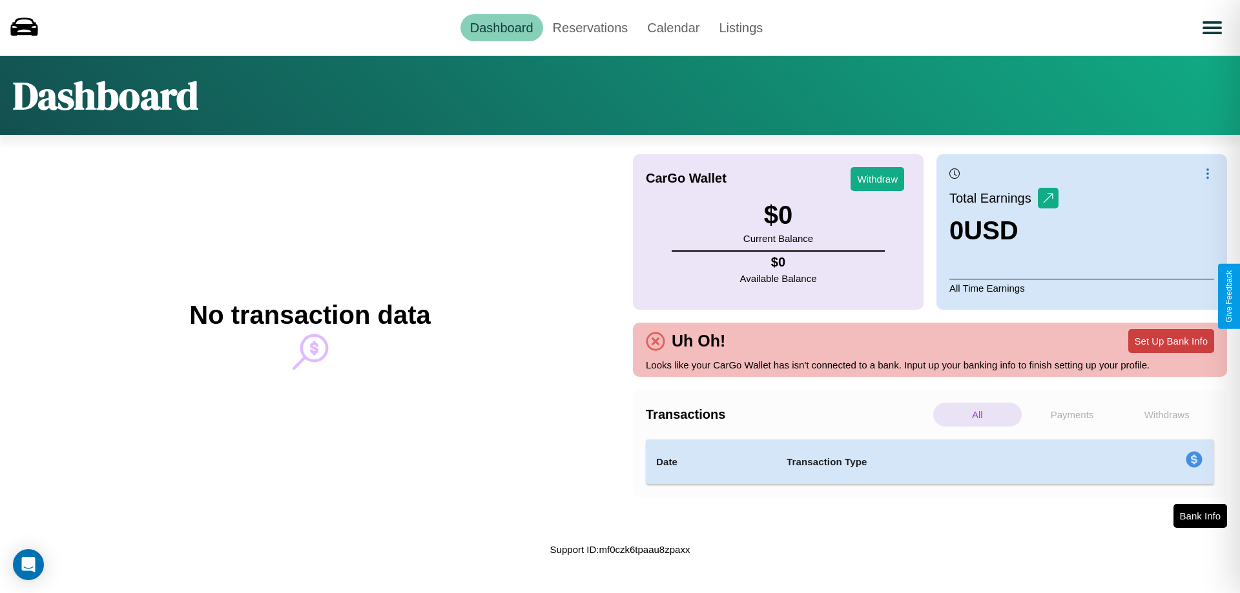  Describe the element at coordinates (620, 549) in the screenshot. I see `p: Support ID: mf0czk6tpaau8zpaxx` at that location.